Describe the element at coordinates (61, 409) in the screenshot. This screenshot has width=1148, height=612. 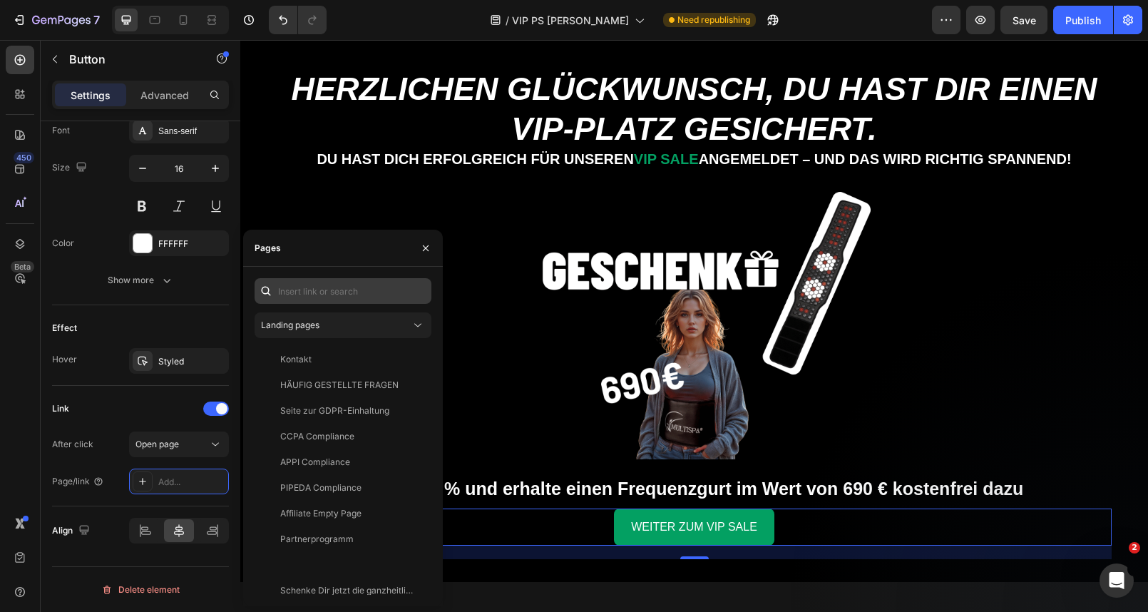
I see `div: Link` at that location.